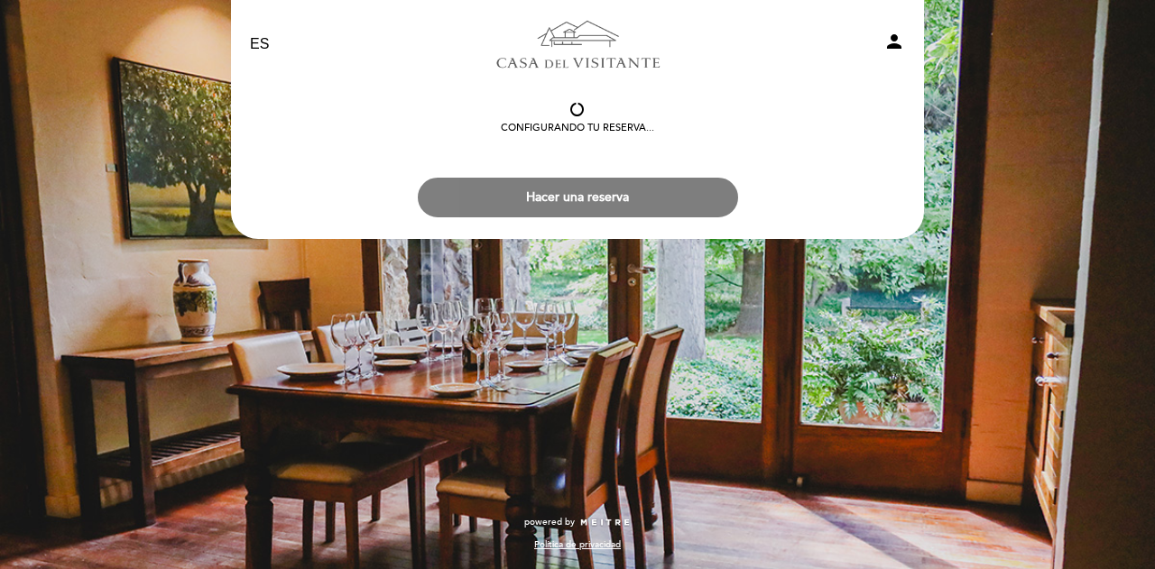  Describe the element at coordinates (577, 545) in the screenshot. I see `a: Política de privacidad` at that location.